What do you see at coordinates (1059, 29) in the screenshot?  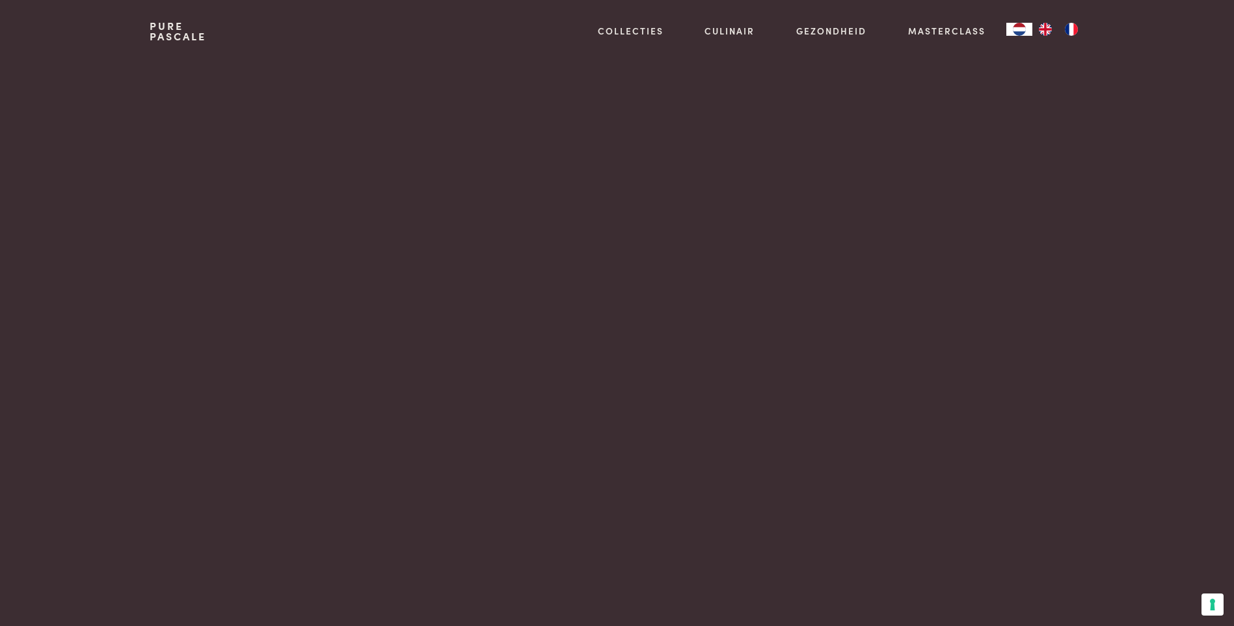 I see `ul: Language list` at bounding box center [1059, 29].